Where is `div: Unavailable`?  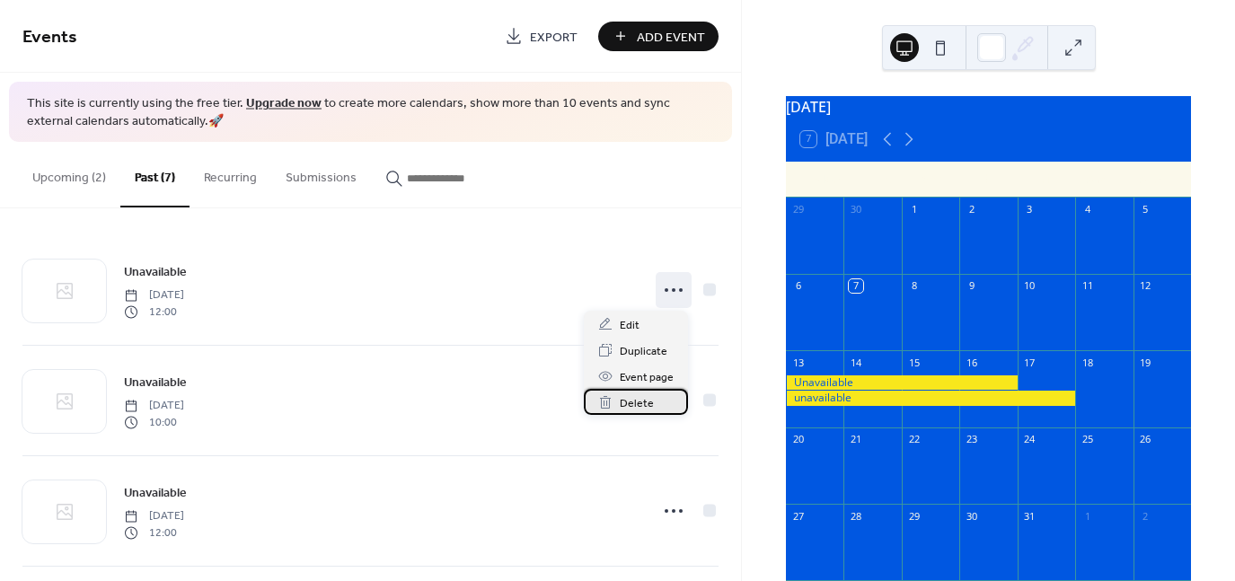
div: Unavailable is located at coordinates (902, 383).